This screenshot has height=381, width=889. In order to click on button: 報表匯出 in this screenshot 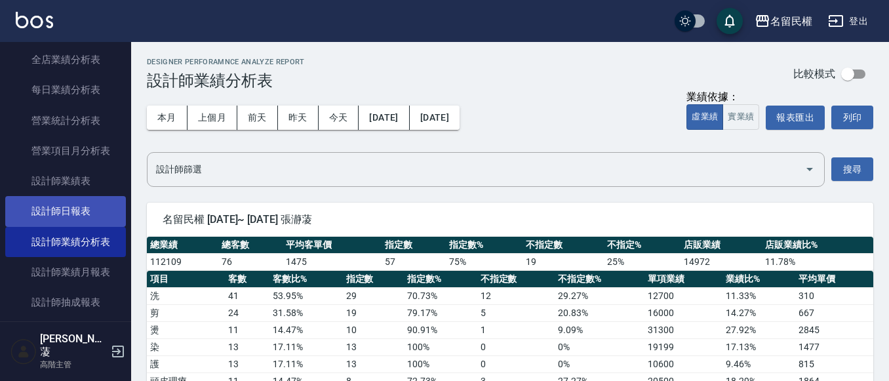, I will do `click(795, 117)`.